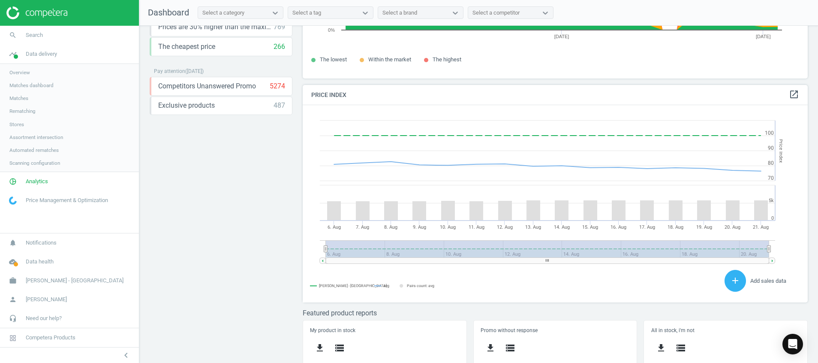  What do you see at coordinates (13, 262) in the screenshot?
I see `i: cloud_done` at bounding box center [13, 262].